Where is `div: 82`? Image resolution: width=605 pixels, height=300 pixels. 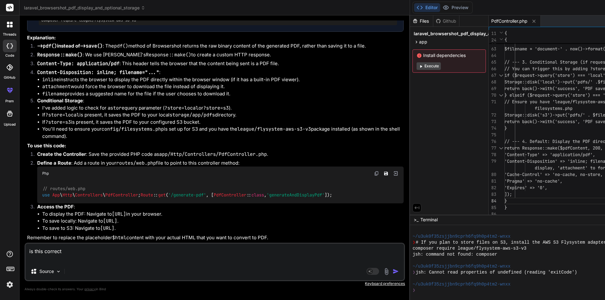
div: 82 is located at coordinates (493, 188).